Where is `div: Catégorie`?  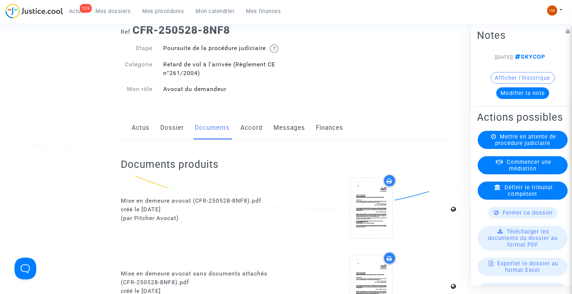 div: Catégorie is located at coordinates (137, 69).